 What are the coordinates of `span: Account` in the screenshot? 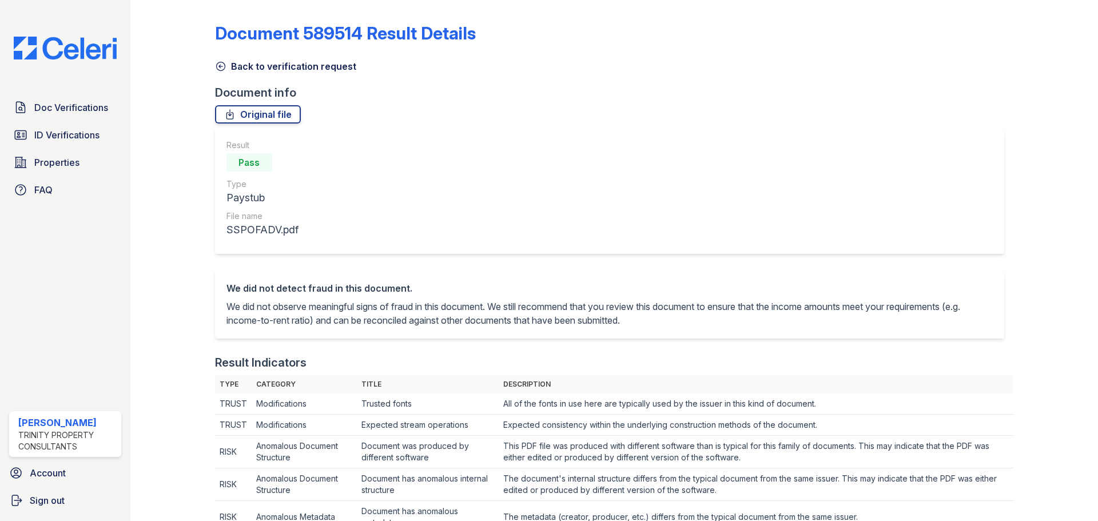 It's located at (47, 473).